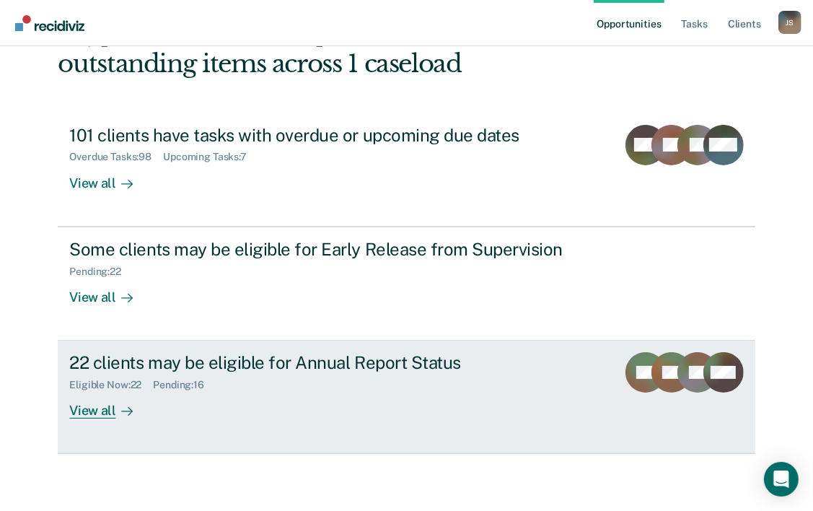 The width and height of the screenshot is (813, 511). What do you see at coordinates (790, 22) in the screenshot?
I see `button: Profile dropdown button` at bounding box center [790, 22].